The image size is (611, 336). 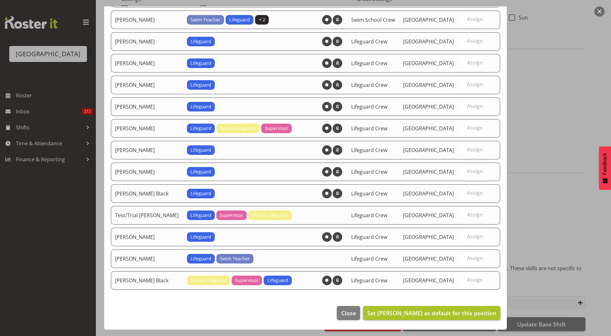 What do you see at coordinates (605, 164) in the screenshot?
I see `span: Feedback` at bounding box center [605, 164].